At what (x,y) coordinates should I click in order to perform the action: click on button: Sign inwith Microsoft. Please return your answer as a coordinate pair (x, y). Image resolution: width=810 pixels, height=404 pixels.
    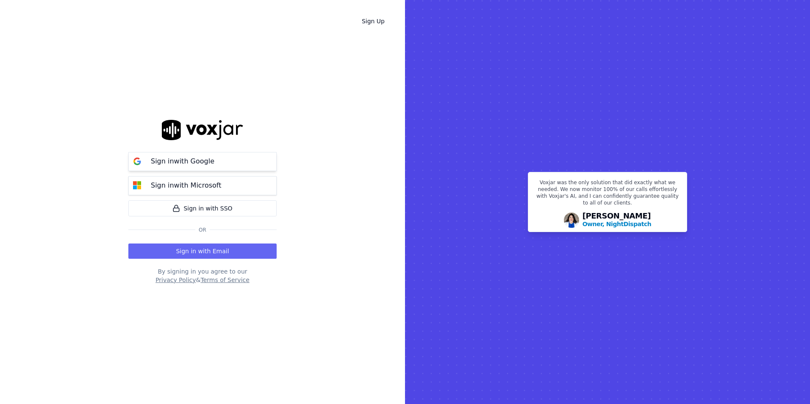
    Looking at the image, I should click on (203, 186).